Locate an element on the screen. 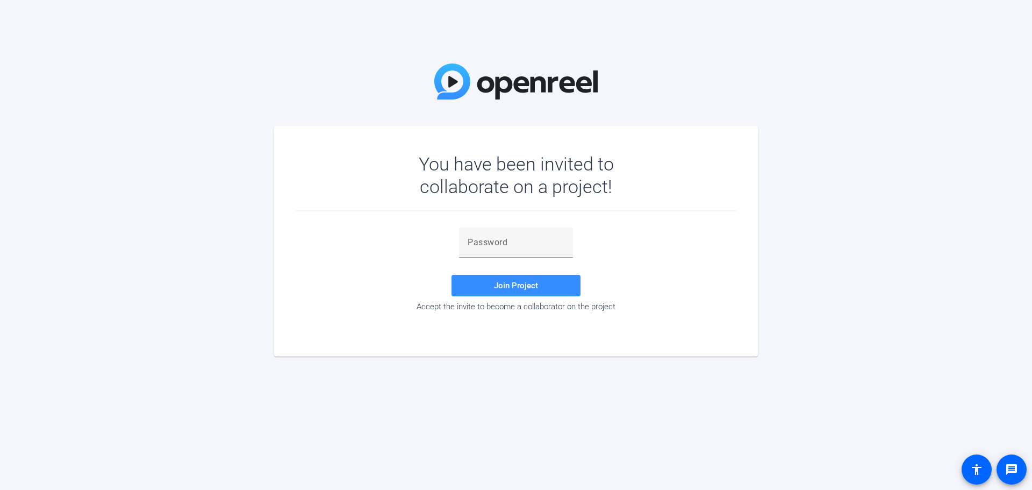 The width and height of the screenshot is (1032, 490). div: Accept the invite to become a collaborator on the project is located at coordinates (516, 306).